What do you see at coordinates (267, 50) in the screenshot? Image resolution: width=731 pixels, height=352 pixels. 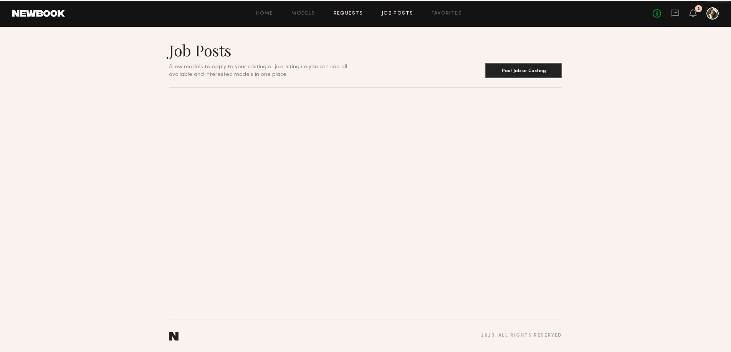 I see `h1: Job Posts` at bounding box center [267, 50].